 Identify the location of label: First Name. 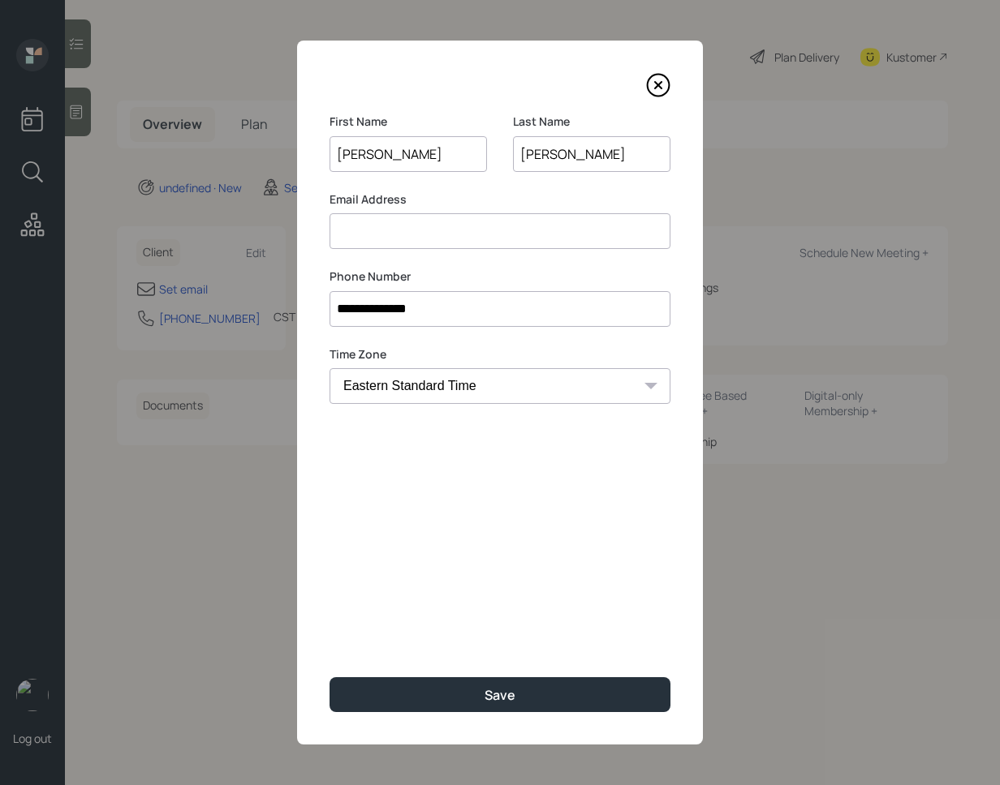
(408, 122).